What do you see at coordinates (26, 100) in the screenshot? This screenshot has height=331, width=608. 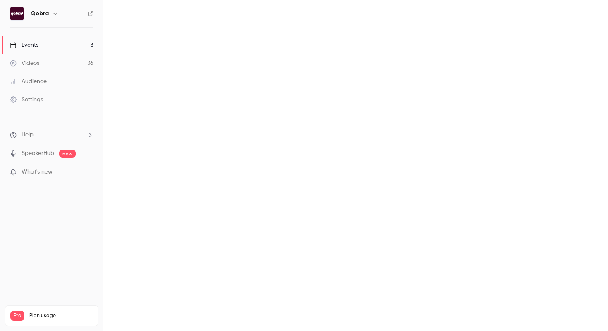 I see `div: Settings` at bounding box center [26, 100].